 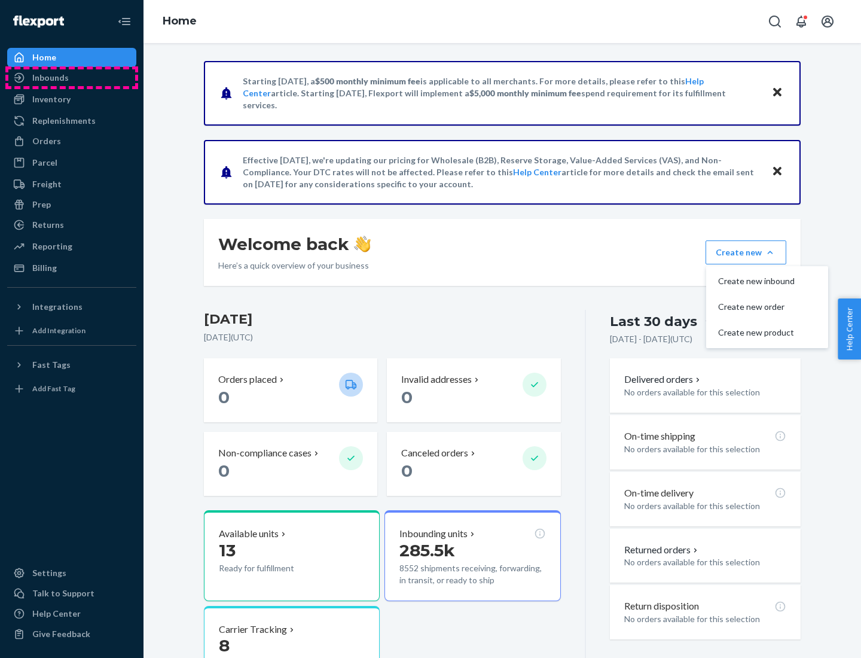 What do you see at coordinates (124, 22) in the screenshot?
I see `button: Close Navigation` at bounding box center [124, 22].